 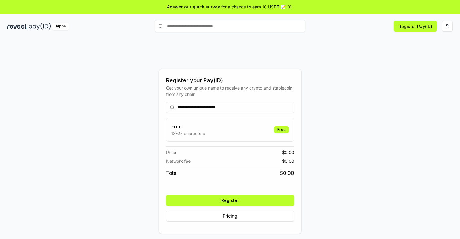 What do you see at coordinates (230, 91) in the screenshot?
I see `div: Get your own unique name to receive any crypto and stablecoin, from any chain` at bounding box center [230, 91].